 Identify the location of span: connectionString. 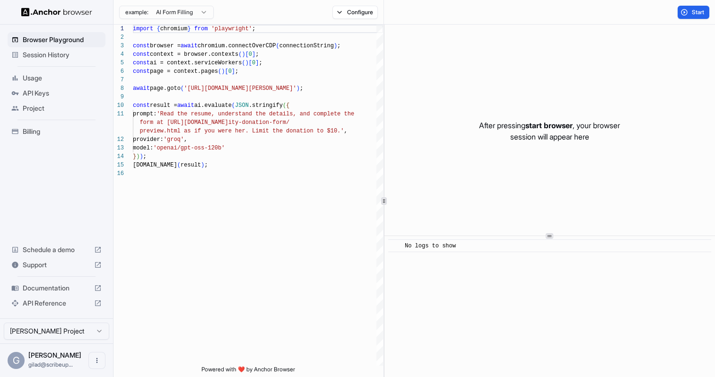
(306, 46).